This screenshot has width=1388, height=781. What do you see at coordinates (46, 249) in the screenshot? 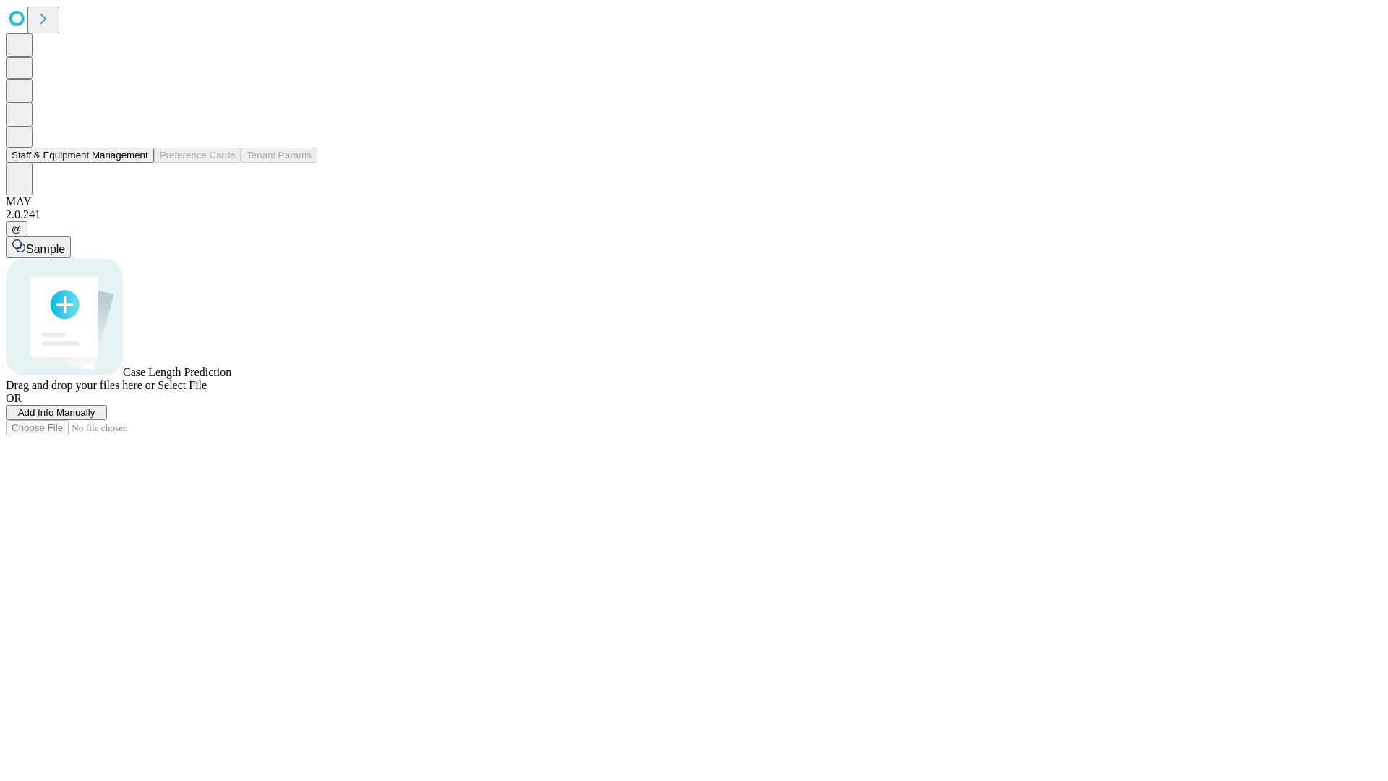
I see `span: Sample` at bounding box center [46, 249].